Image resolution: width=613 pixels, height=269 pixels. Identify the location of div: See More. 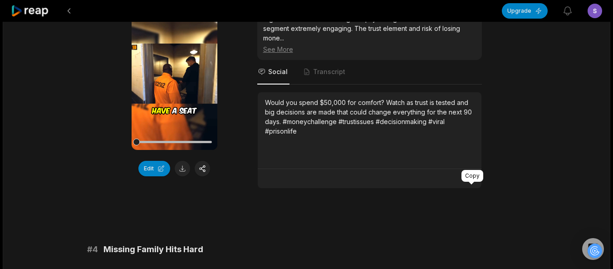
(369, 49).